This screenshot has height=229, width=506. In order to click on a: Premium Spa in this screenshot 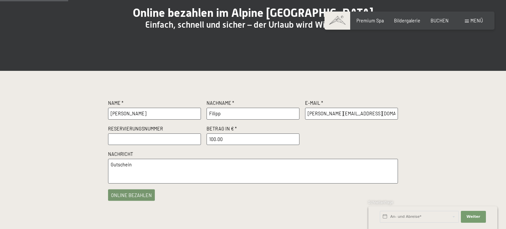, I will do `click(370, 20)`.